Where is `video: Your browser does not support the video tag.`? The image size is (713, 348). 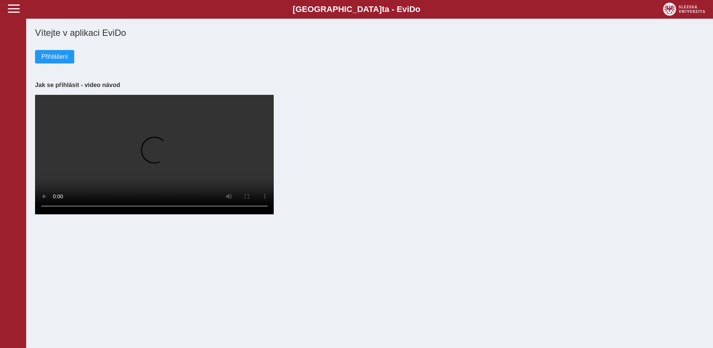 video: Your browser does not support the video tag. is located at coordinates (154, 154).